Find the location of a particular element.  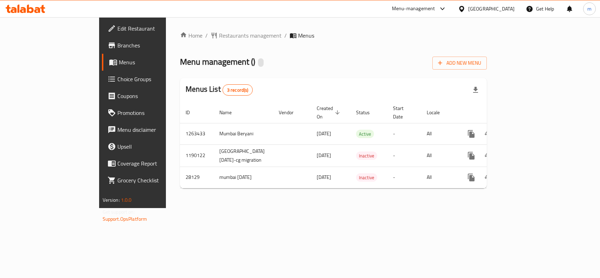

div: Menu-management is located at coordinates (414, 9).